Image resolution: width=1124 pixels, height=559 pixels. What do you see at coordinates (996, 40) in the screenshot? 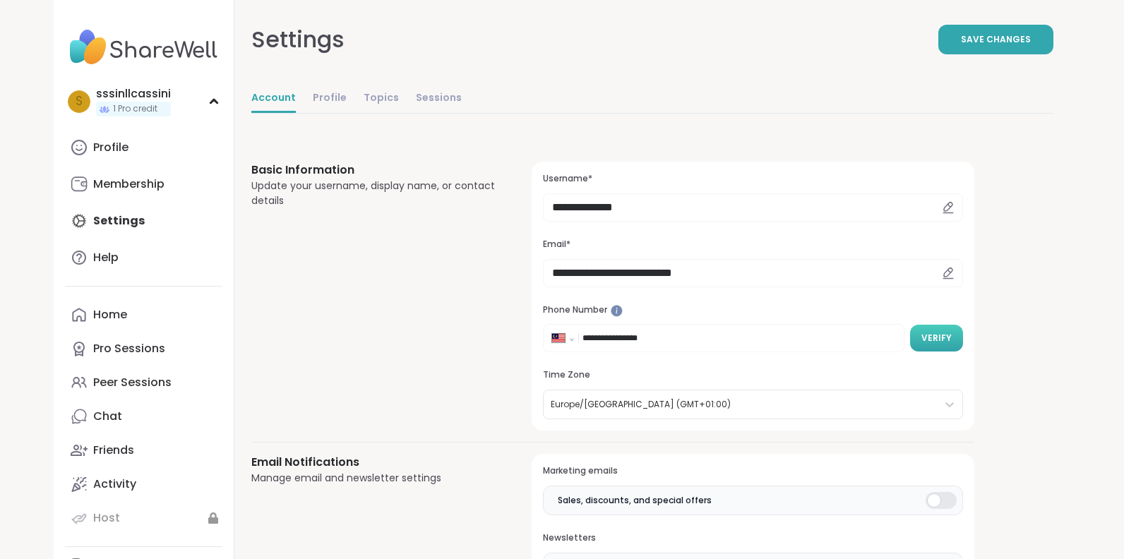
I see `span: Save Changes` at bounding box center [996, 40].